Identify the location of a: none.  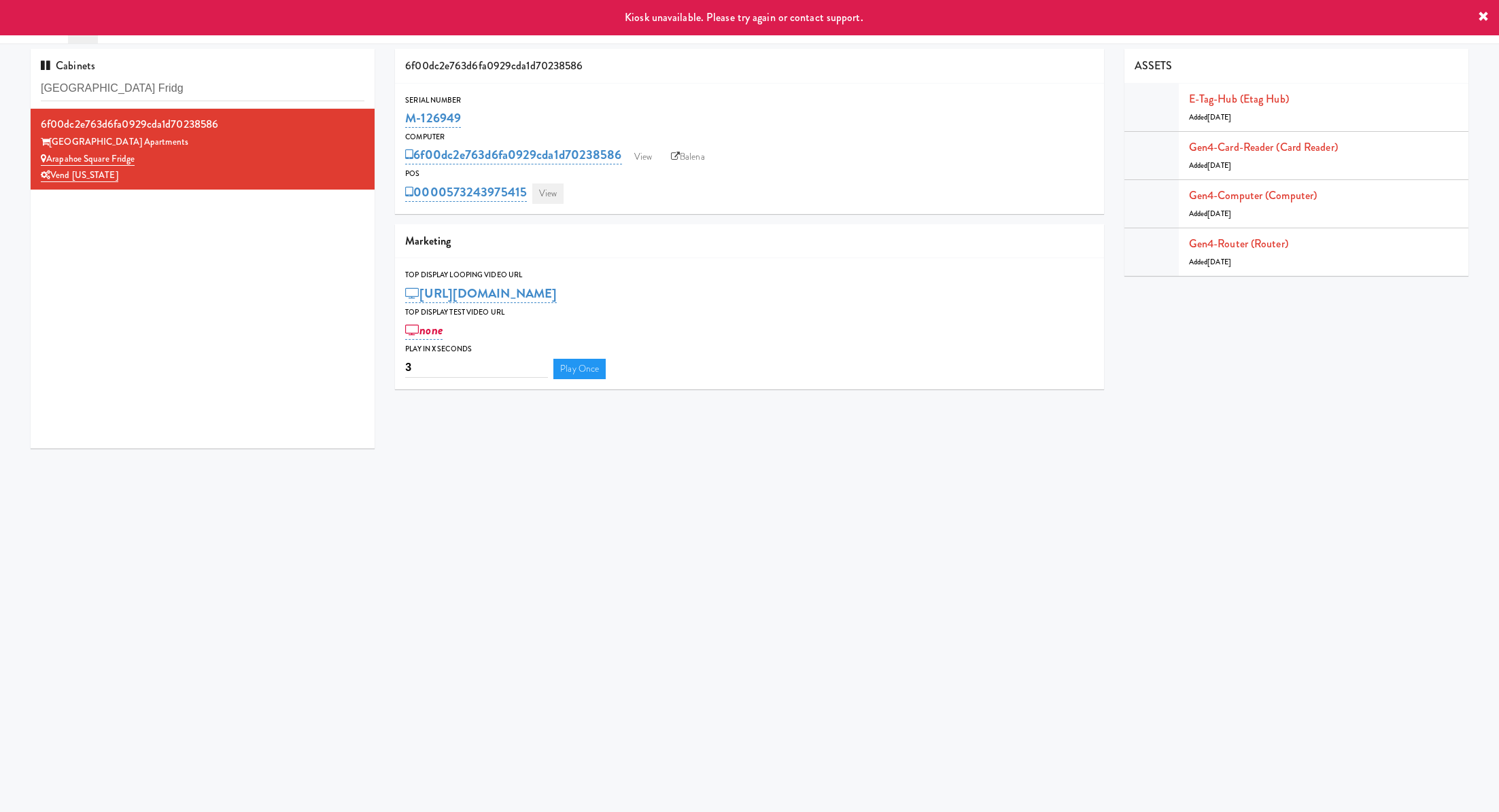
(424, 331).